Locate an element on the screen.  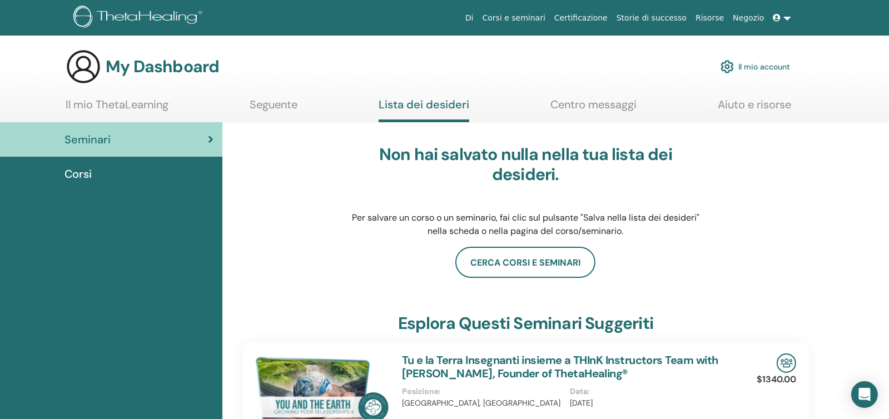
a: Negozio is located at coordinates (749, 18).